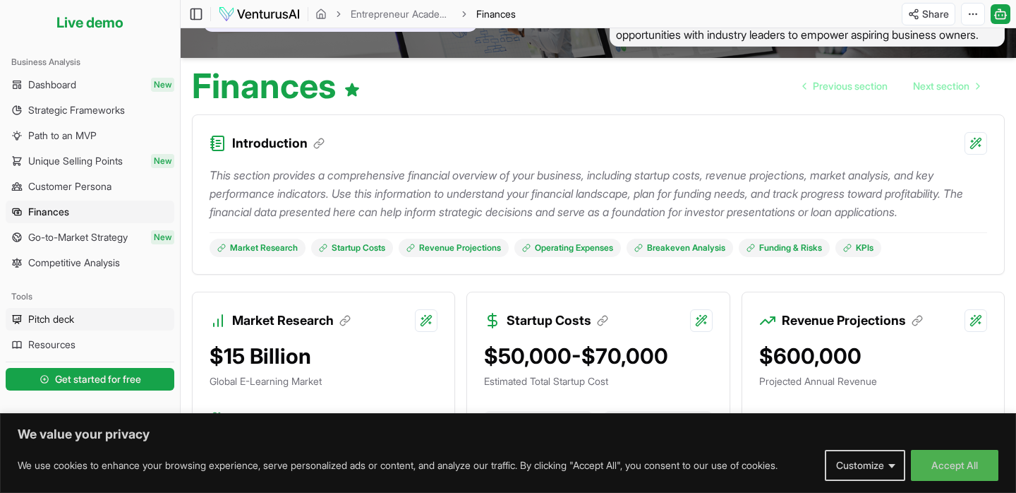 This screenshot has width=1016, height=493. What do you see at coordinates (90, 344) in the screenshot?
I see `a: Resources` at bounding box center [90, 344].